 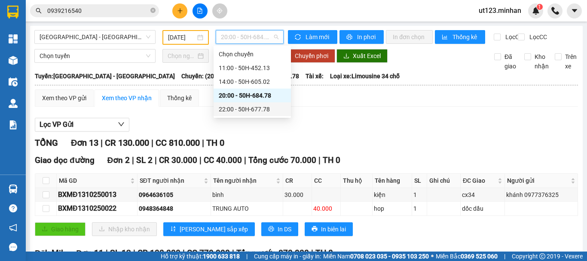 I want to click on span: search, so click(x=39, y=11).